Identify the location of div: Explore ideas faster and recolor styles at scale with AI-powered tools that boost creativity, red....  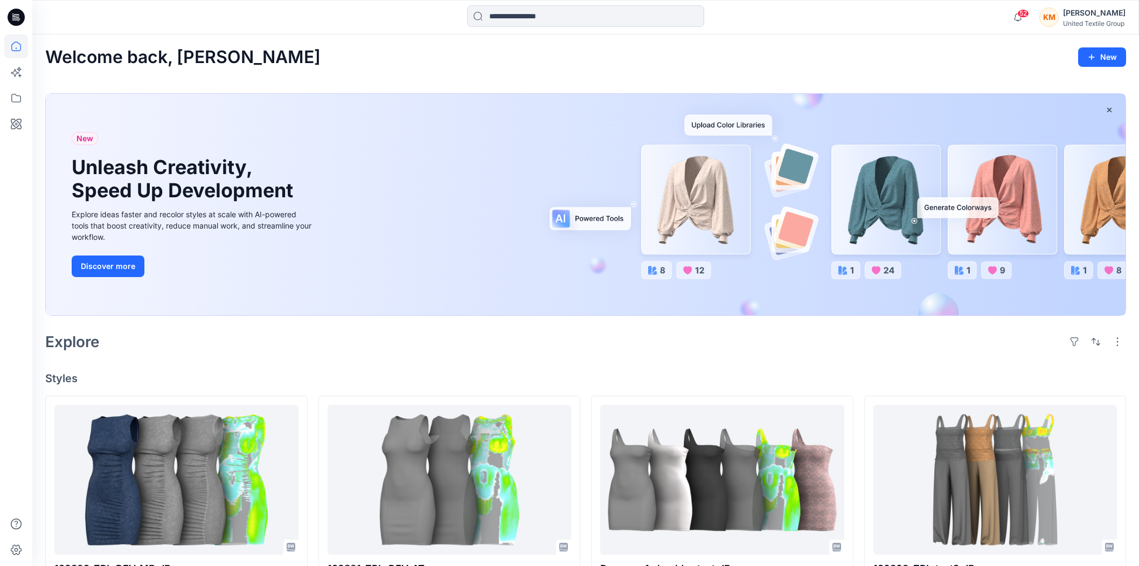
(193, 225).